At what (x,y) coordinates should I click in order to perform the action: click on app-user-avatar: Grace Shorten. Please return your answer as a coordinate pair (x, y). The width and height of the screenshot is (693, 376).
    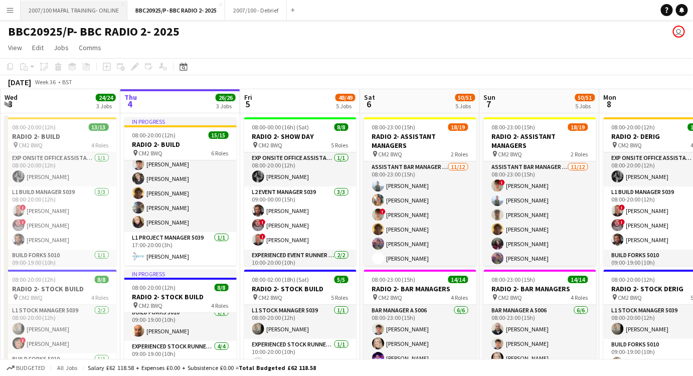
    Looking at the image, I should click on (679, 32).